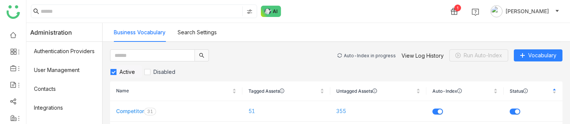 The height and width of the screenshot is (124, 570). I want to click on a: Integrations, so click(64, 108).